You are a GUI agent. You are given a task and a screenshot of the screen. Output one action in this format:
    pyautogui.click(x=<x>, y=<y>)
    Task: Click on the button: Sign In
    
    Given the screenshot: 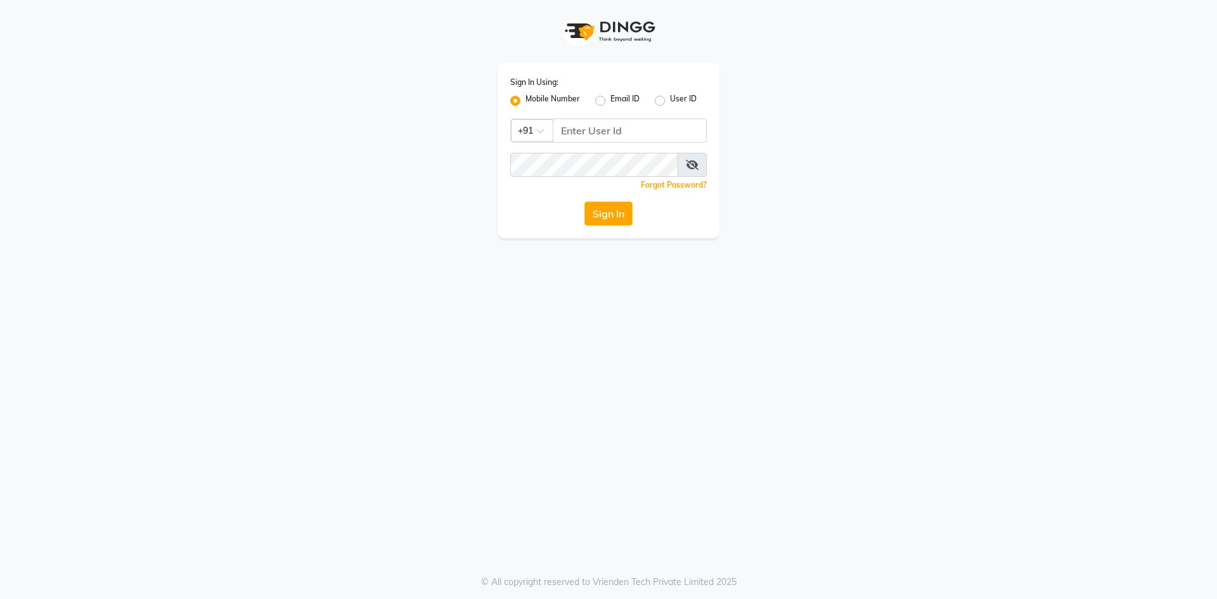 What is the action you would take?
    pyautogui.click(x=608, y=214)
    